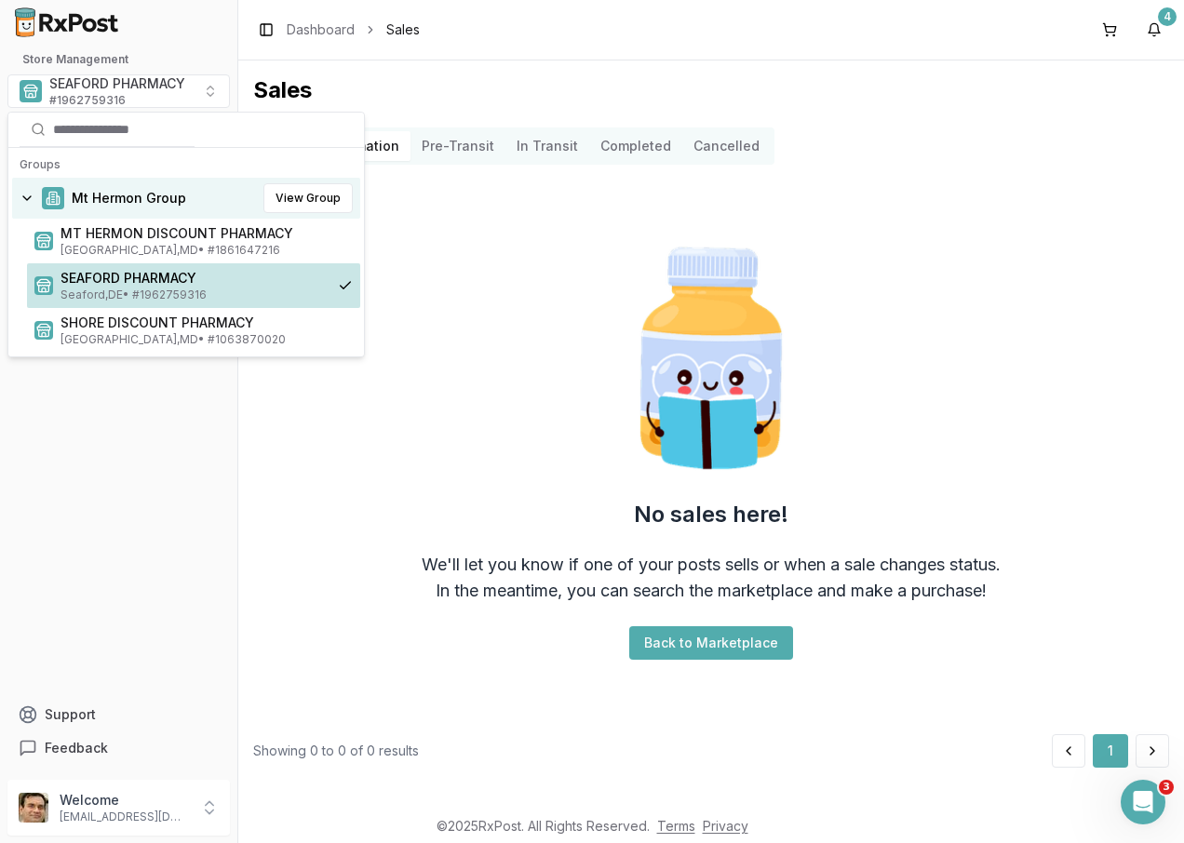 The height and width of the screenshot is (843, 1184). I want to click on p: Welcome, so click(124, 800).